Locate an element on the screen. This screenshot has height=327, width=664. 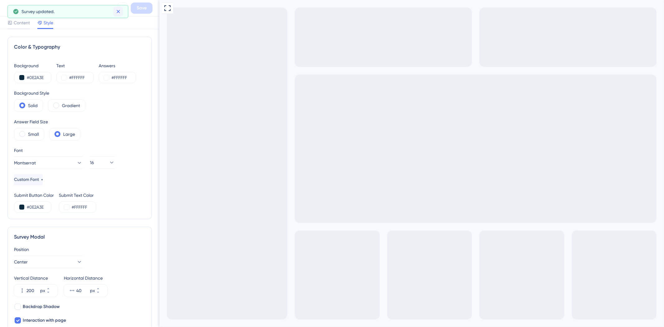
div: radio group is located at coordinates (40, 56).